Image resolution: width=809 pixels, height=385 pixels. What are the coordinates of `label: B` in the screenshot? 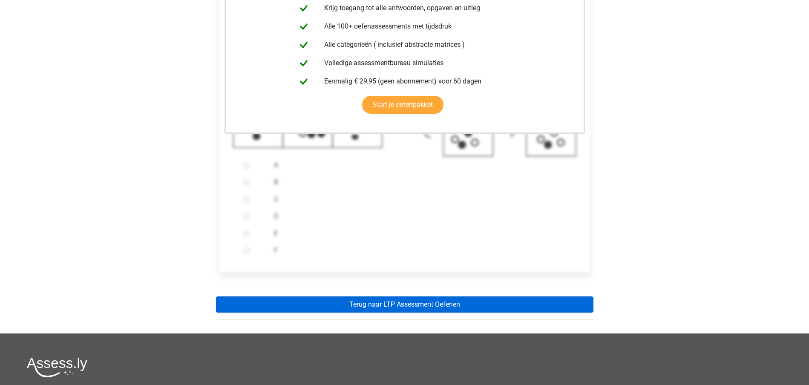 It's located at (419, 182).